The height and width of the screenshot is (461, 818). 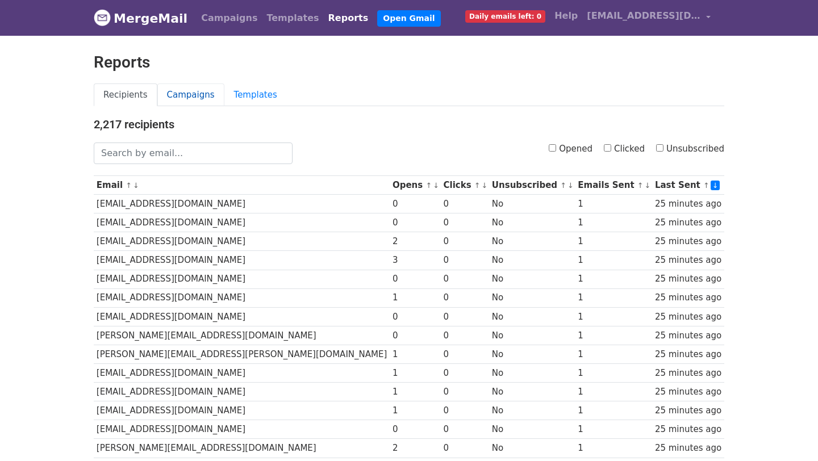 I want to click on img: MergeMail logo, so click(x=102, y=18).